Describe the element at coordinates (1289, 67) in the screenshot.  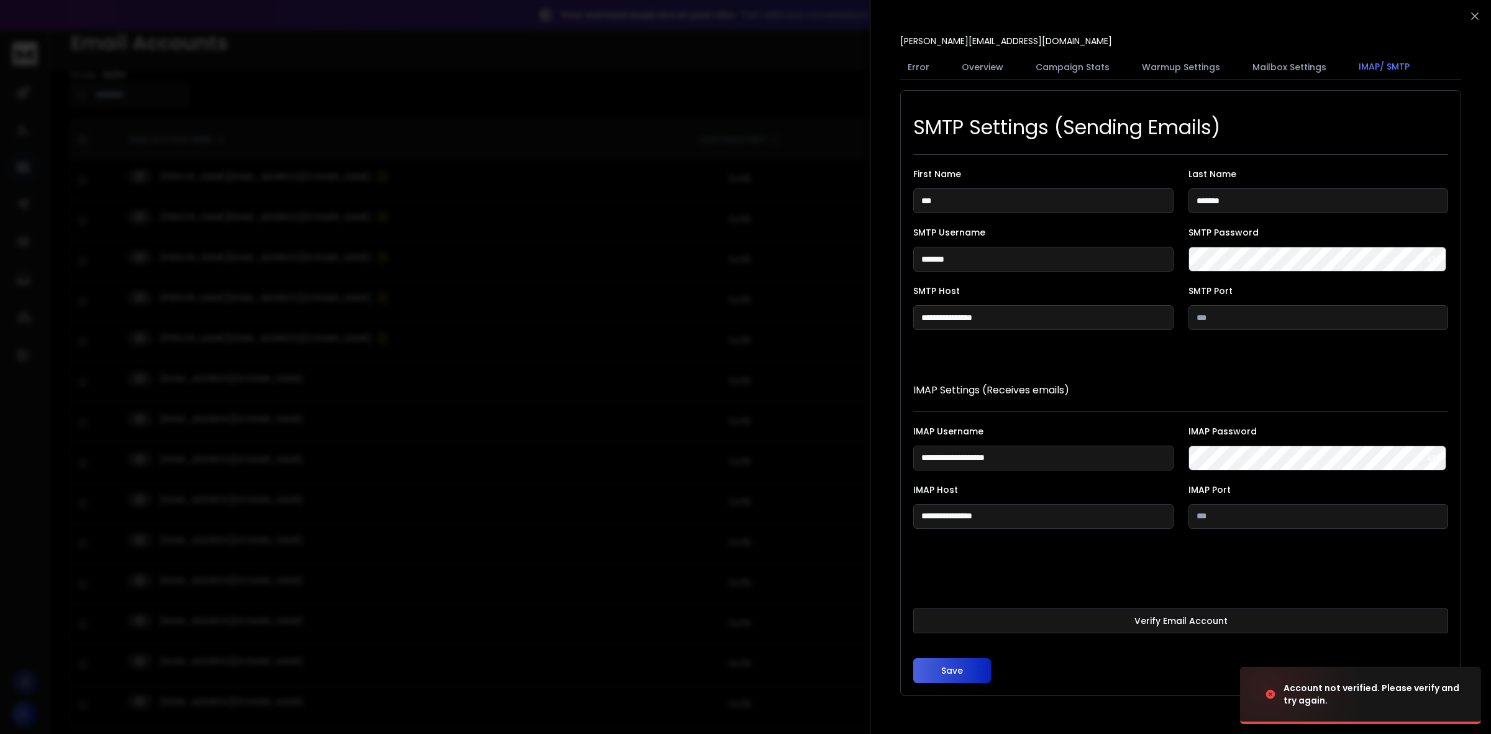
I see `button: Mailbox Settings` at that location.